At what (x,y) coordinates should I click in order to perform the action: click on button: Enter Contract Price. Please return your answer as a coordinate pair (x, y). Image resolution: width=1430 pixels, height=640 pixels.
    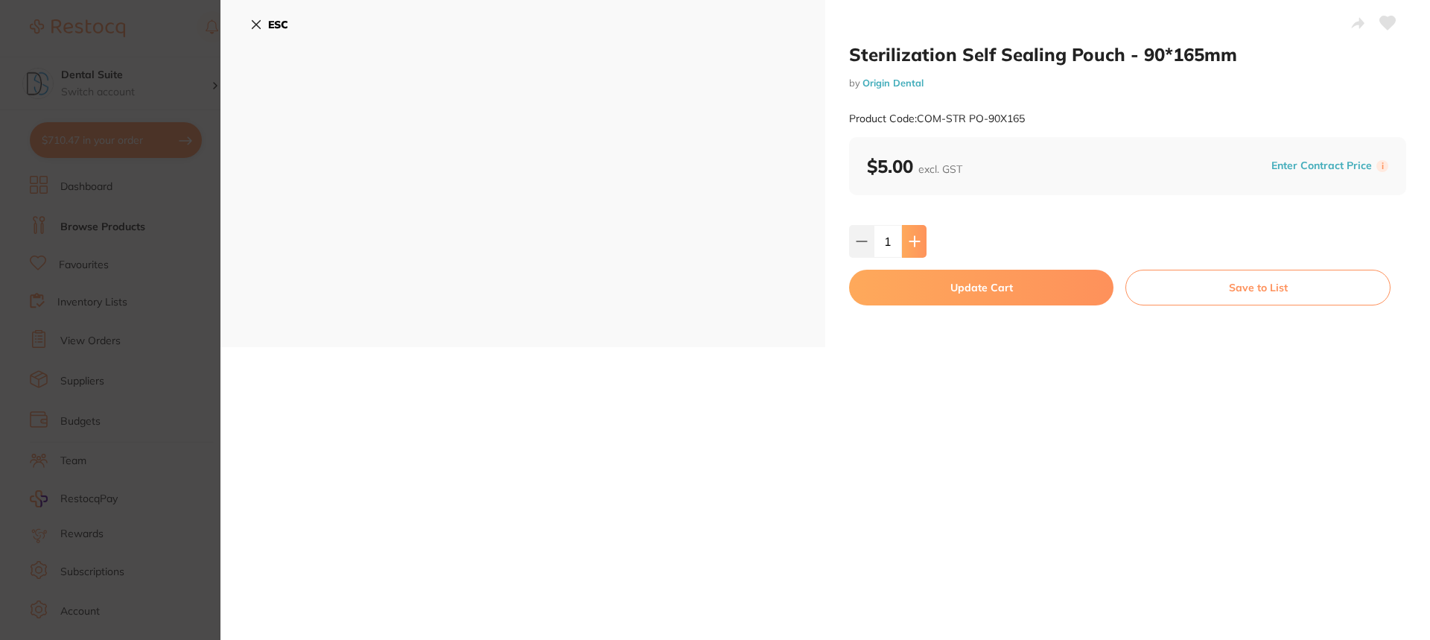
    Looking at the image, I should click on (1321, 165).